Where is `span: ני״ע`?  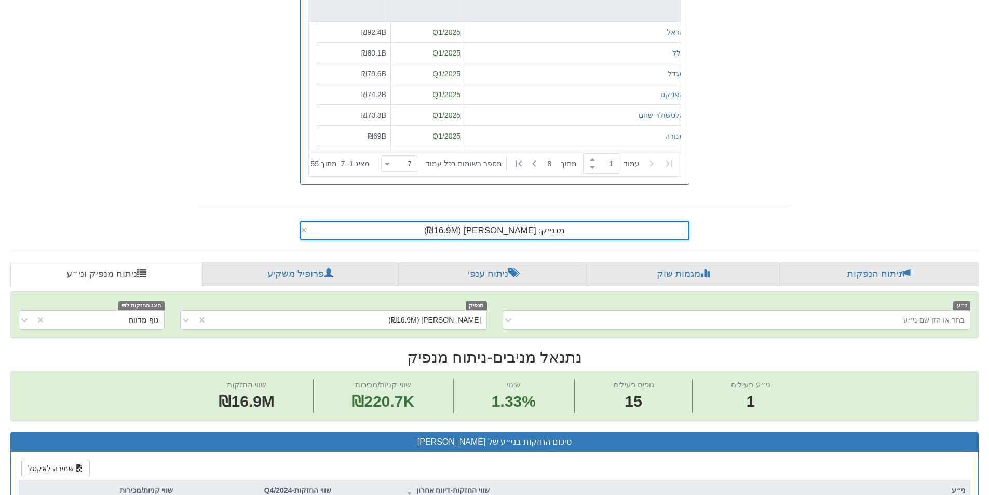 span: ני״ע is located at coordinates (961, 305).